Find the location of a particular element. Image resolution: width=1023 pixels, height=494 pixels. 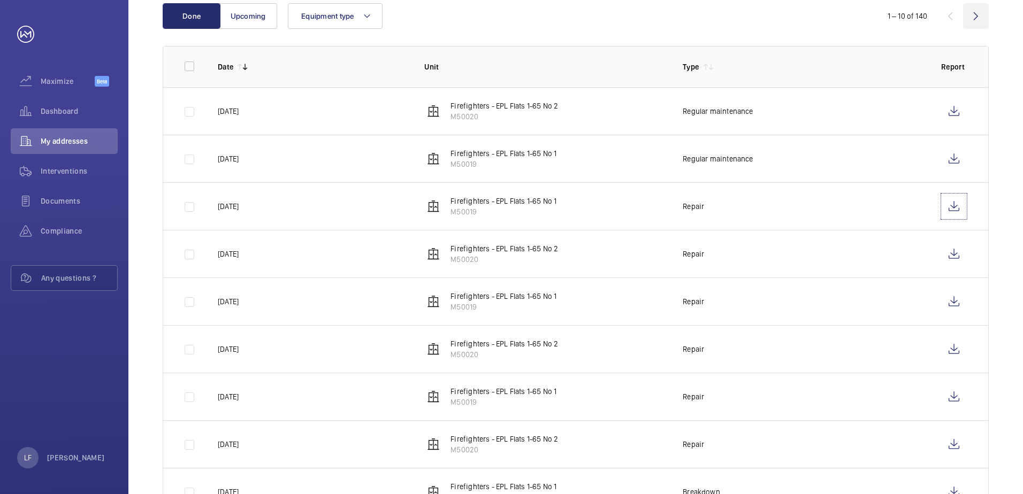

span: Compliance is located at coordinates (79, 231).